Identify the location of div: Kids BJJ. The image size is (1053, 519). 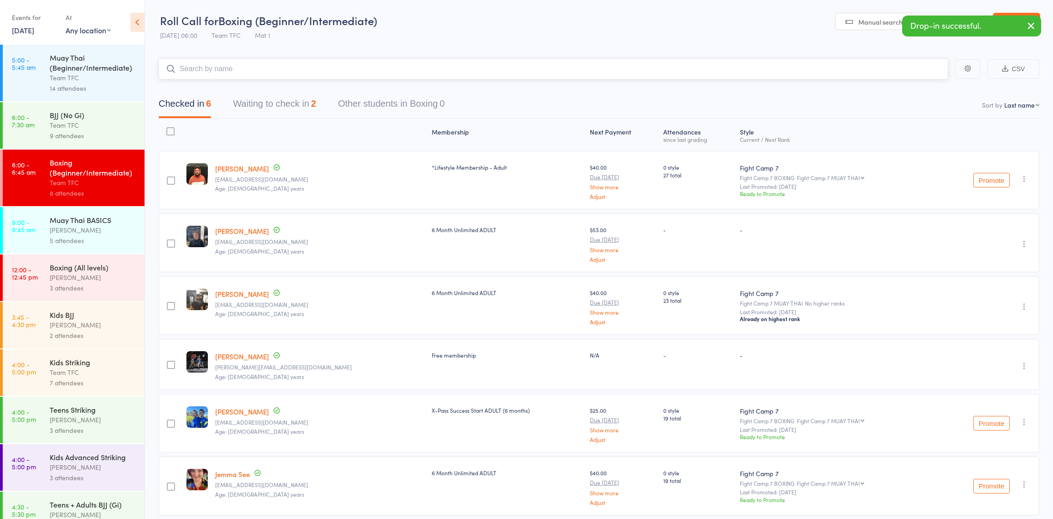
(93, 314).